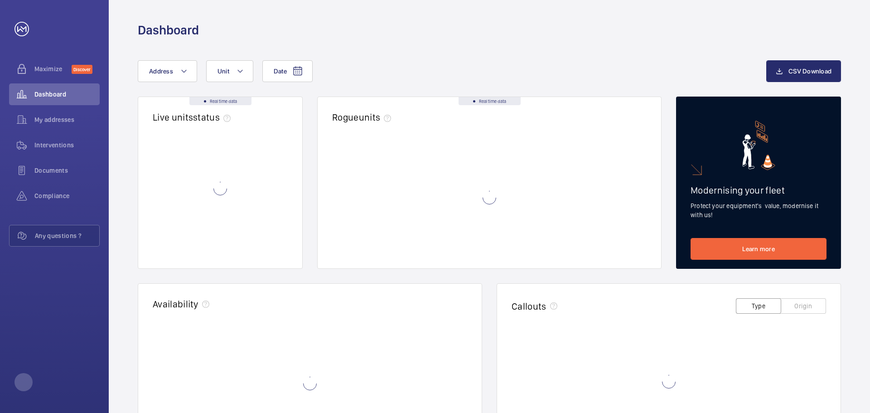 The width and height of the screenshot is (870, 413). What do you see at coordinates (53, 69) in the screenshot?
I see `span: Maximize` at bounding box center [53, 69].